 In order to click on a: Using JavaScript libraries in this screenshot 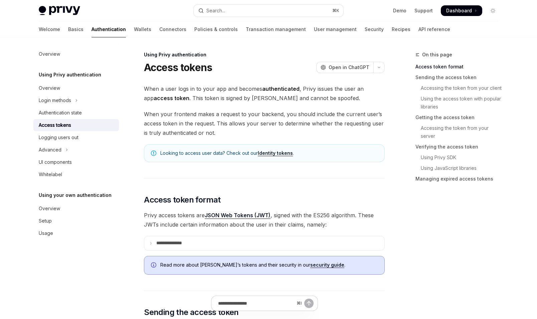, I will do `click(459, 168)`.